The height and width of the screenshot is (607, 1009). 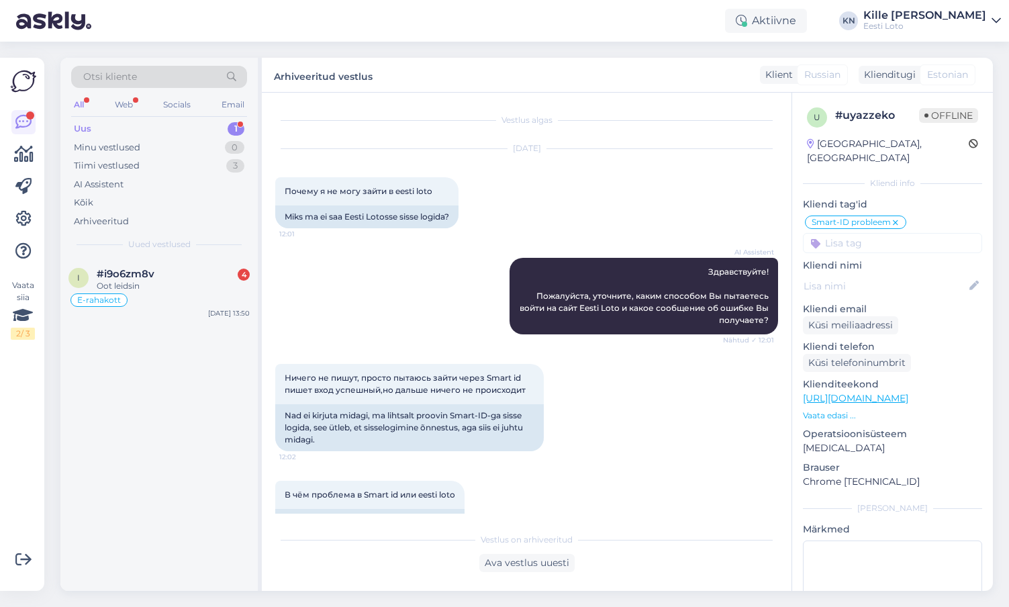 I want to click on span: Offline, so click(x=949, y=116).